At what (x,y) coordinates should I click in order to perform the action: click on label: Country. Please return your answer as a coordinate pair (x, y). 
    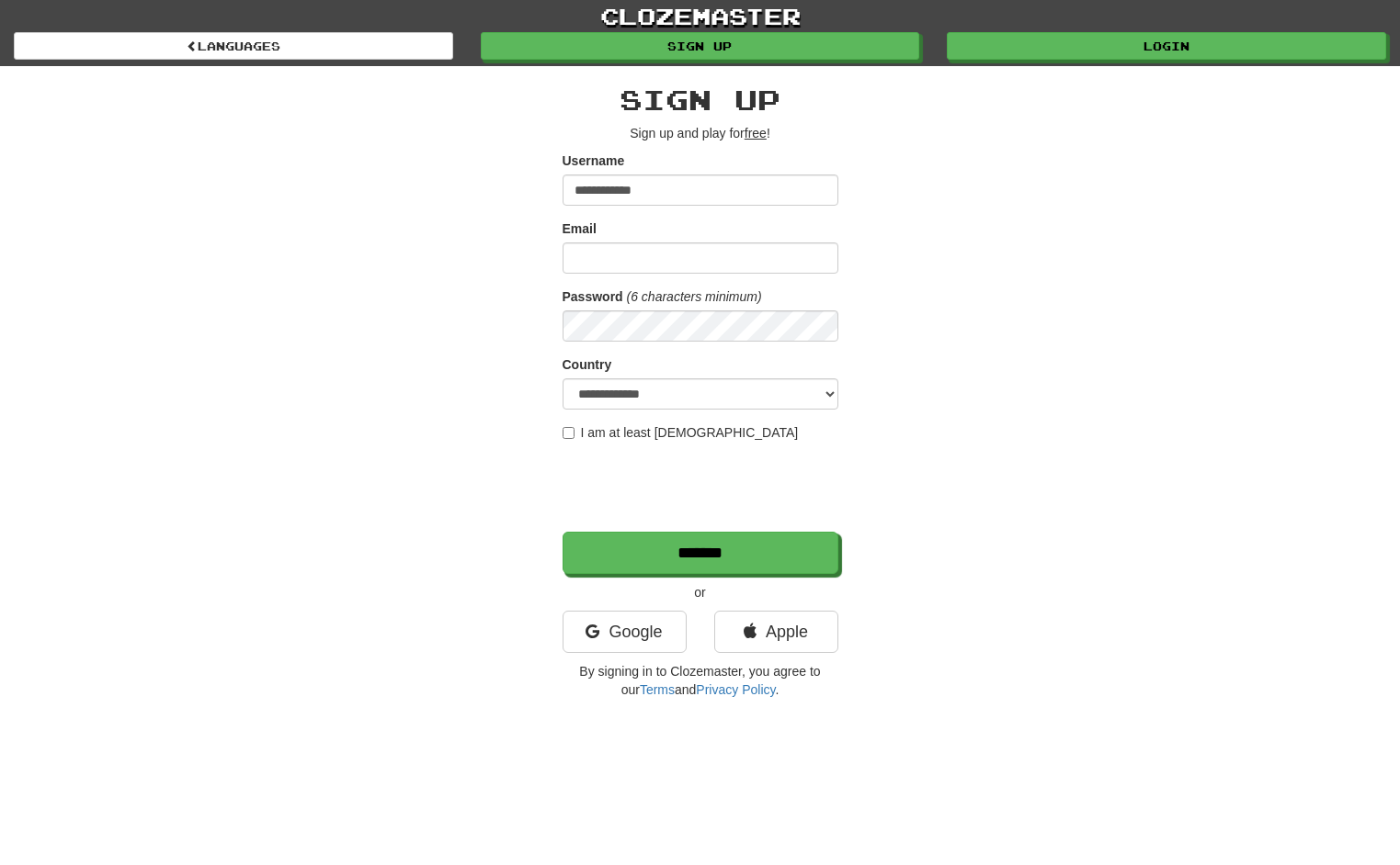
    Looking at the image, I should click on (587, 365).